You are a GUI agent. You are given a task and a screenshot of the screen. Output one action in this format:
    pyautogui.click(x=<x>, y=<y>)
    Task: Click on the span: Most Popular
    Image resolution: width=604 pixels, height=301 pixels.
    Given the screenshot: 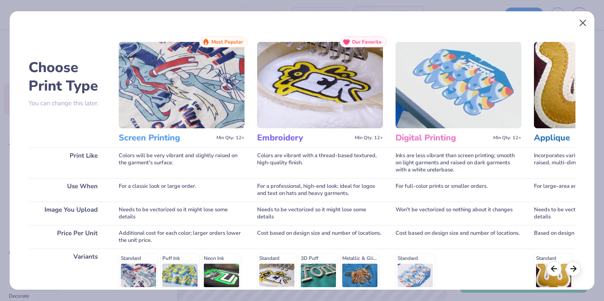 What is the action you would take?
    pyautogui.click(x=227, y=42)
    